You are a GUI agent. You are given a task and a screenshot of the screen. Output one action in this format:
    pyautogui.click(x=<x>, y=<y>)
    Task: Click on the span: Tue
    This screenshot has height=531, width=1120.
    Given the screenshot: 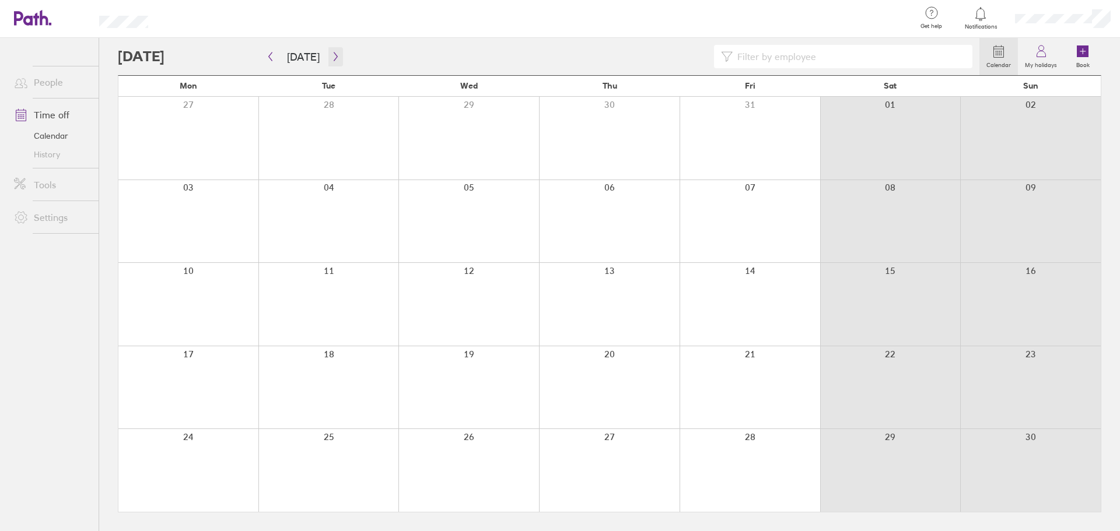 What is the action you would take?
    pyautogui.click(x=328, y=86)
    